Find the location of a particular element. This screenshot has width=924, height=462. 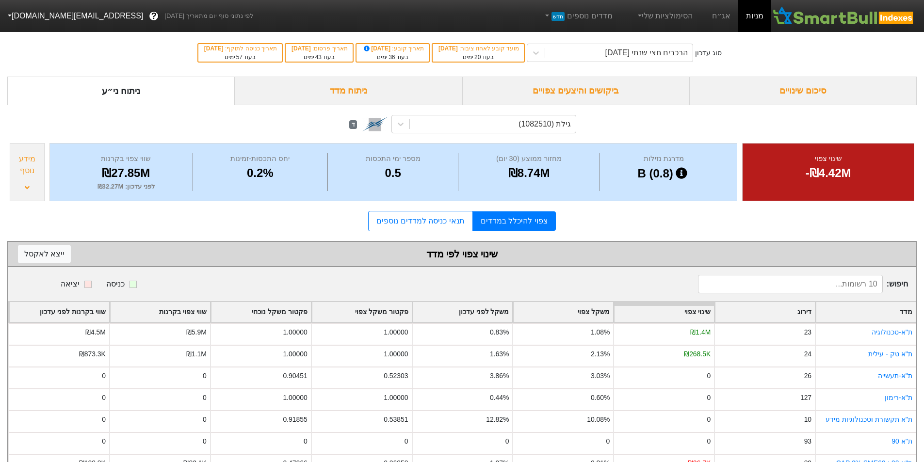

div: 0.83% is located at coordinates (499, 332).